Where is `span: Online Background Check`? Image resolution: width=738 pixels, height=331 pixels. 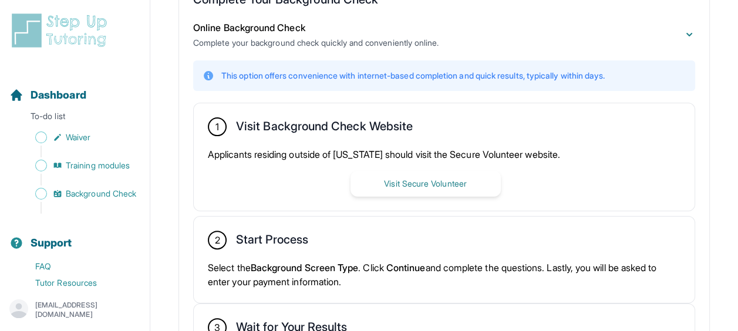
span: Online Background Check is located at coordinates (249, 28).